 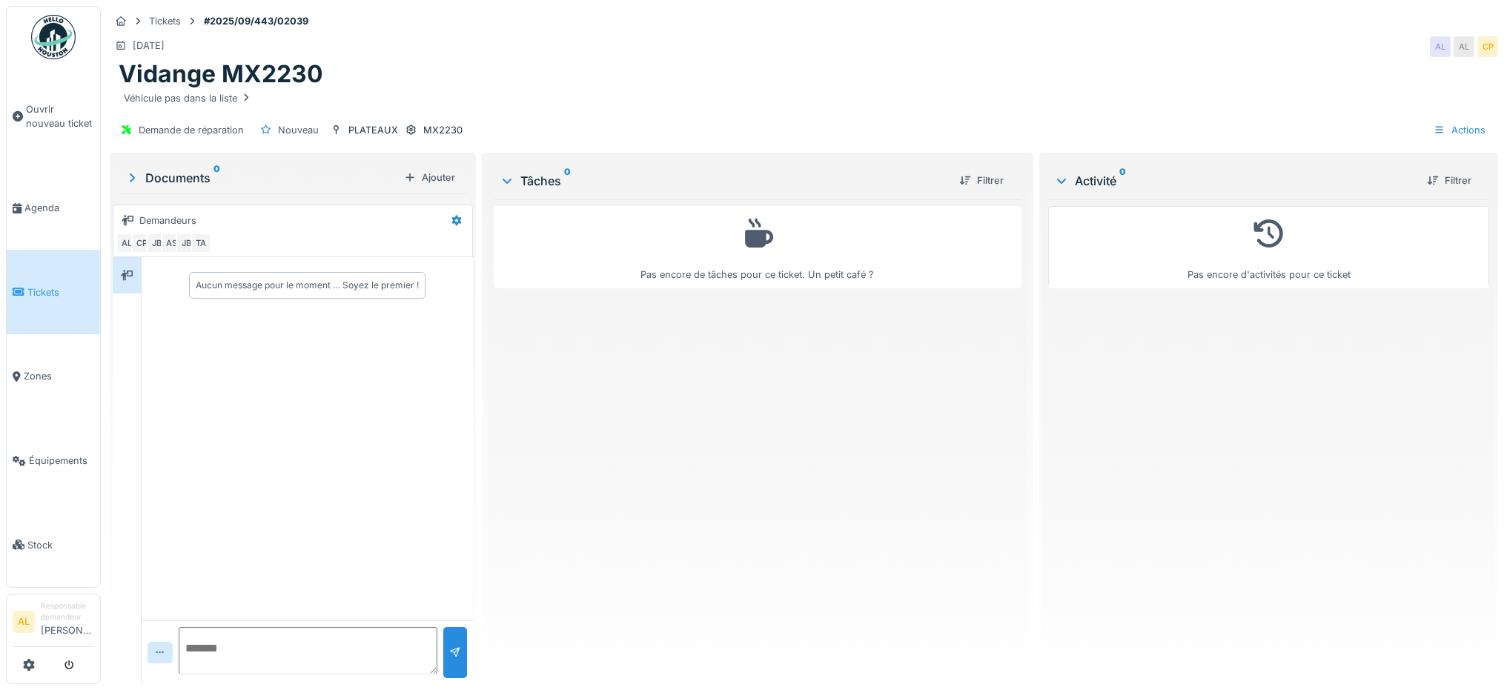 I want to click on div: AS, so click(x=171, y=243).